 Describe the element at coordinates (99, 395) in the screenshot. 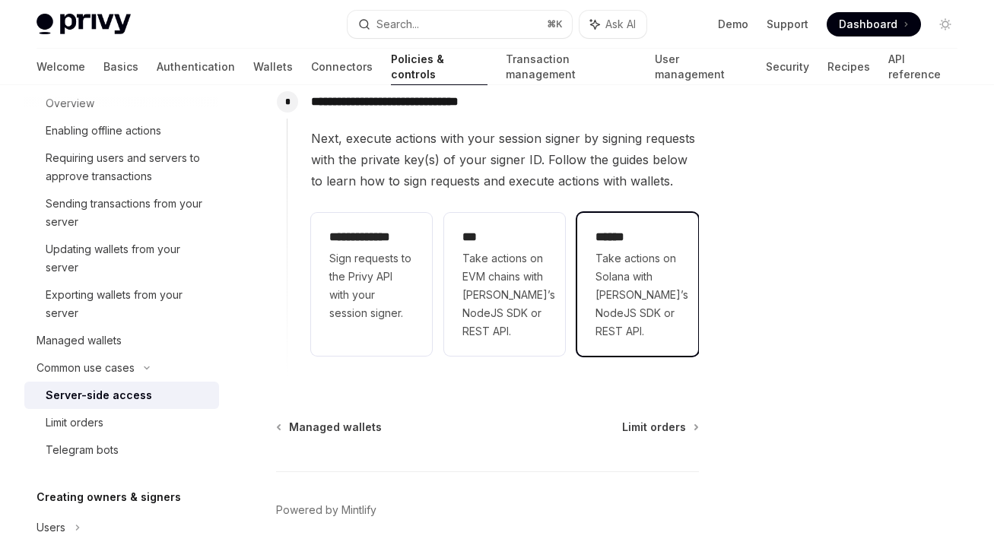

I see `div: Server-side access` at that location.